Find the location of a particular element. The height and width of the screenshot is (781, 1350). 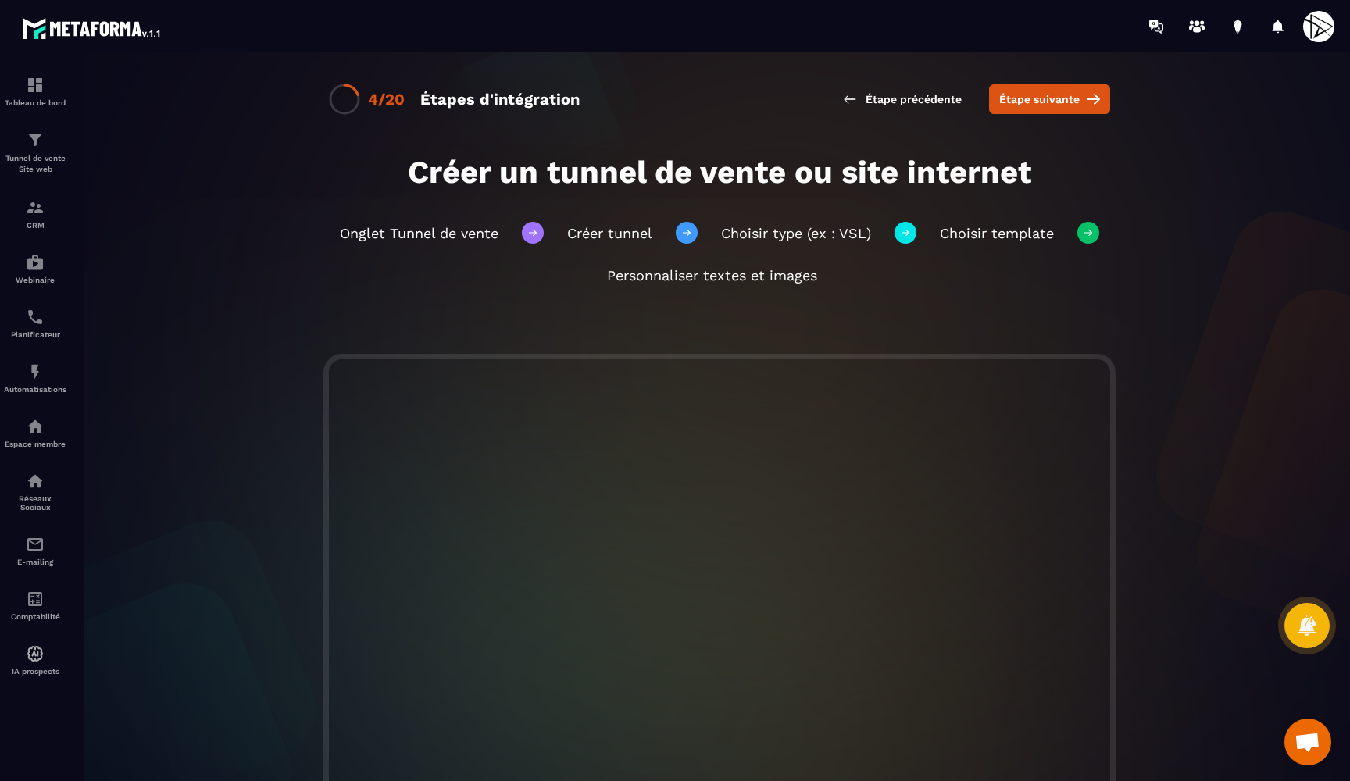

a: automationsautomationsAutomatisations is located at coordinates (35, 378).